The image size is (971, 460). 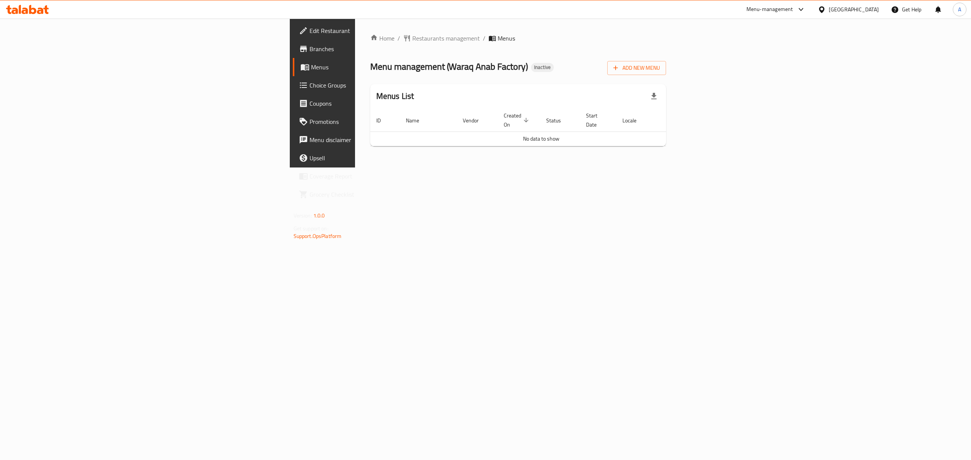 I want to click on span: Edit Restaurant, so click(x=378, y=31).